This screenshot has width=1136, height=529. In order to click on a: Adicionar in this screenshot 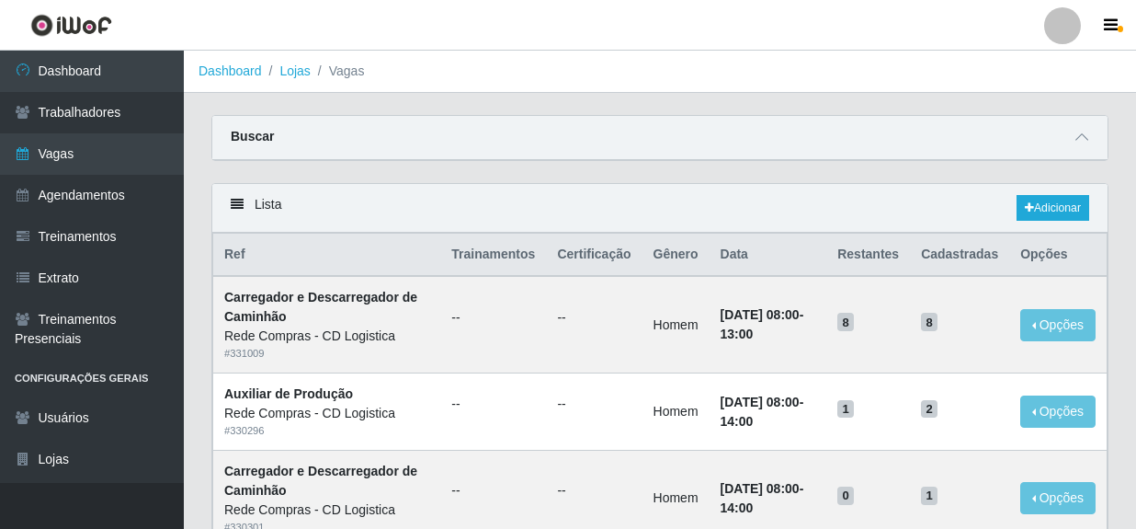, I will do `click(1053, 208)`.